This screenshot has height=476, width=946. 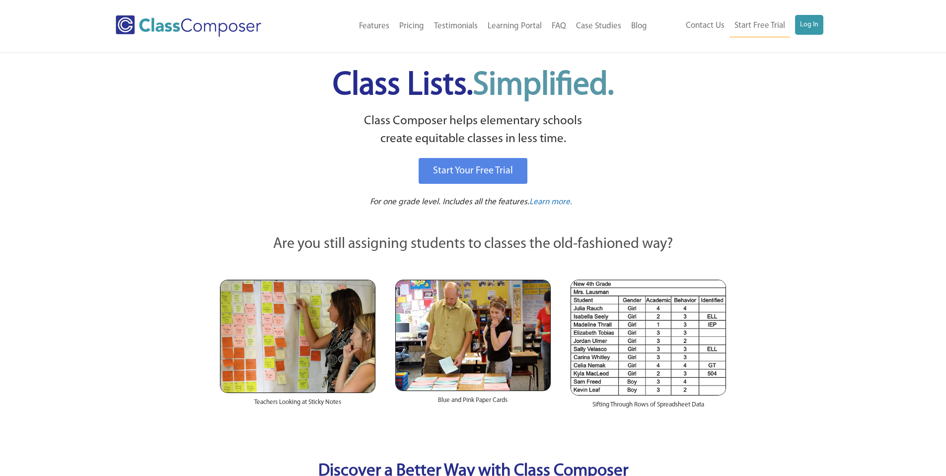 What do you see at coordinates (648, 407) in the screenshot?
I see `div: Sifting Through Rows of Spreadsheet Data` at bounding box center [648, 407].